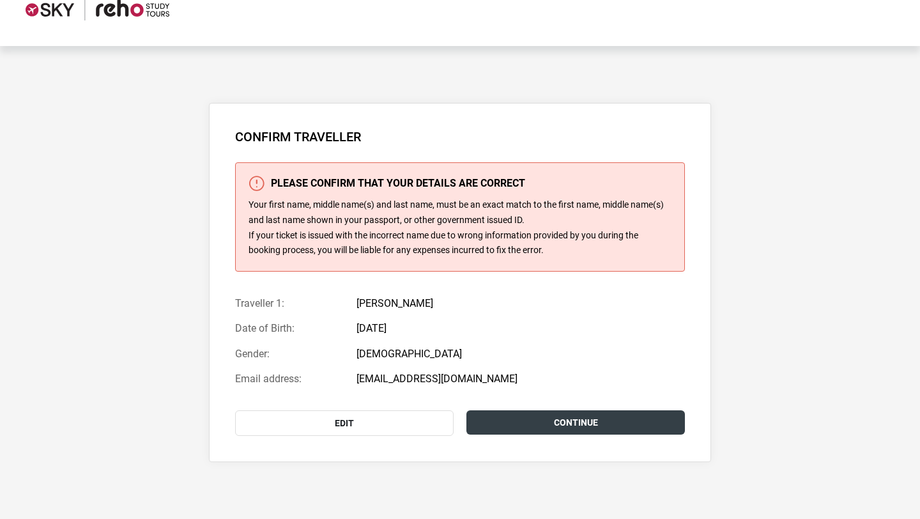  I want to click on span: Email address:, so click(289, 378).